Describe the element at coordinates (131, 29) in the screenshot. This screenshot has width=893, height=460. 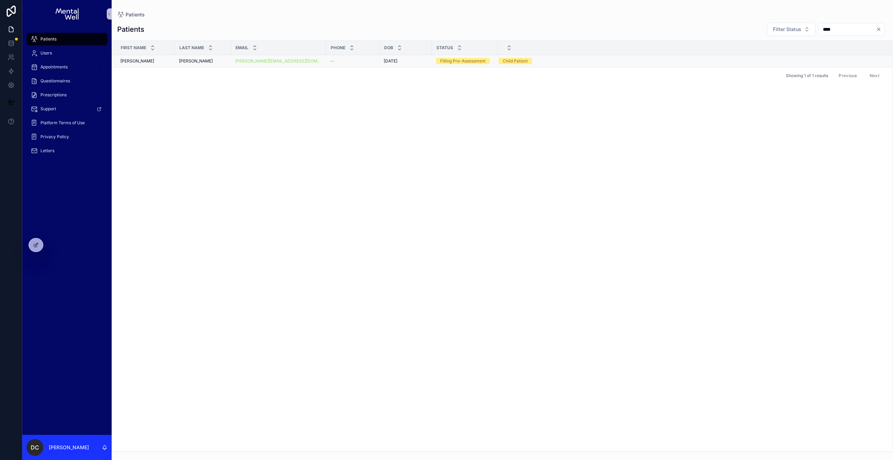
I see `h1: Patients` at that location.